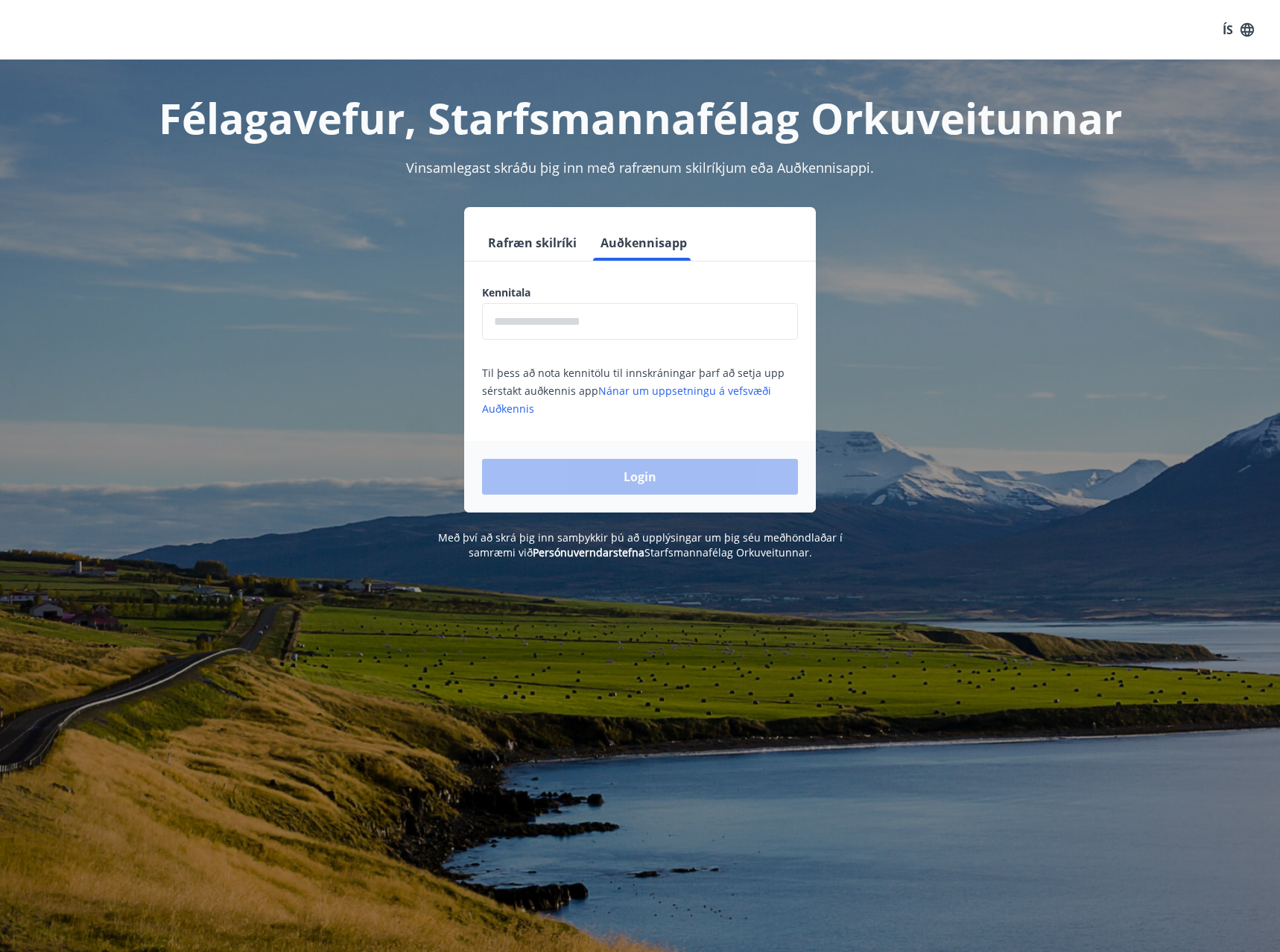 The image size is (1280, 952). What do you see at coordinates (588, 552) in the screenshot?
I see `a: Persónuverndarstefna` at bounding box center [588, 552].